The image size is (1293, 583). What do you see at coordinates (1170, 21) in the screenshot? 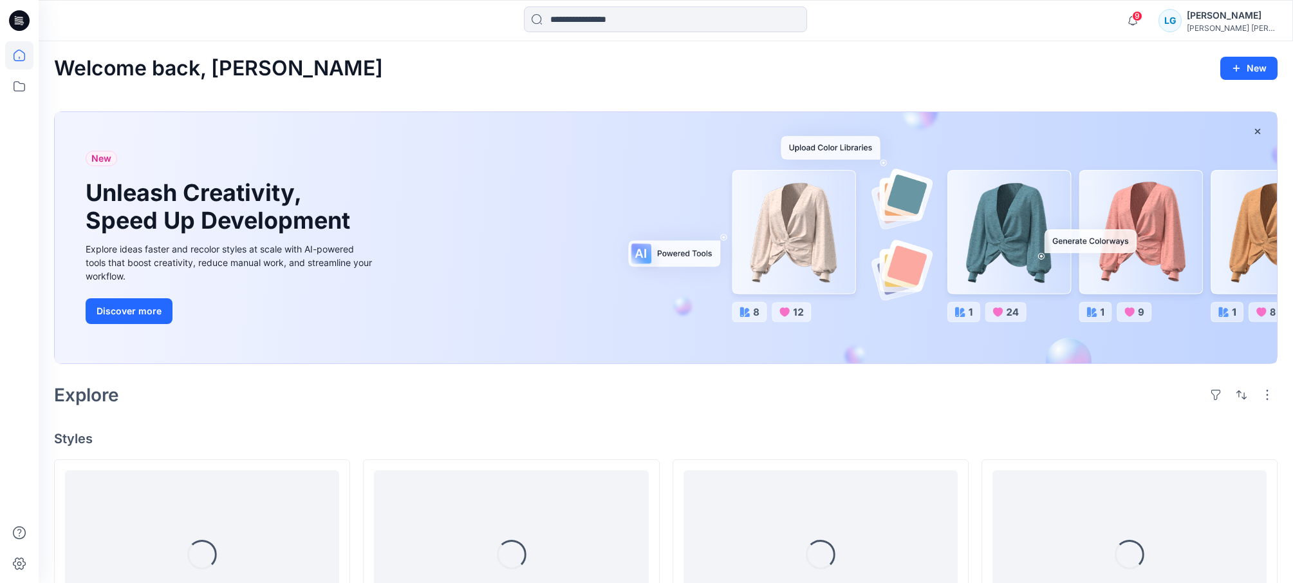
I see `div: LG` at bounding box center [1170, 21].